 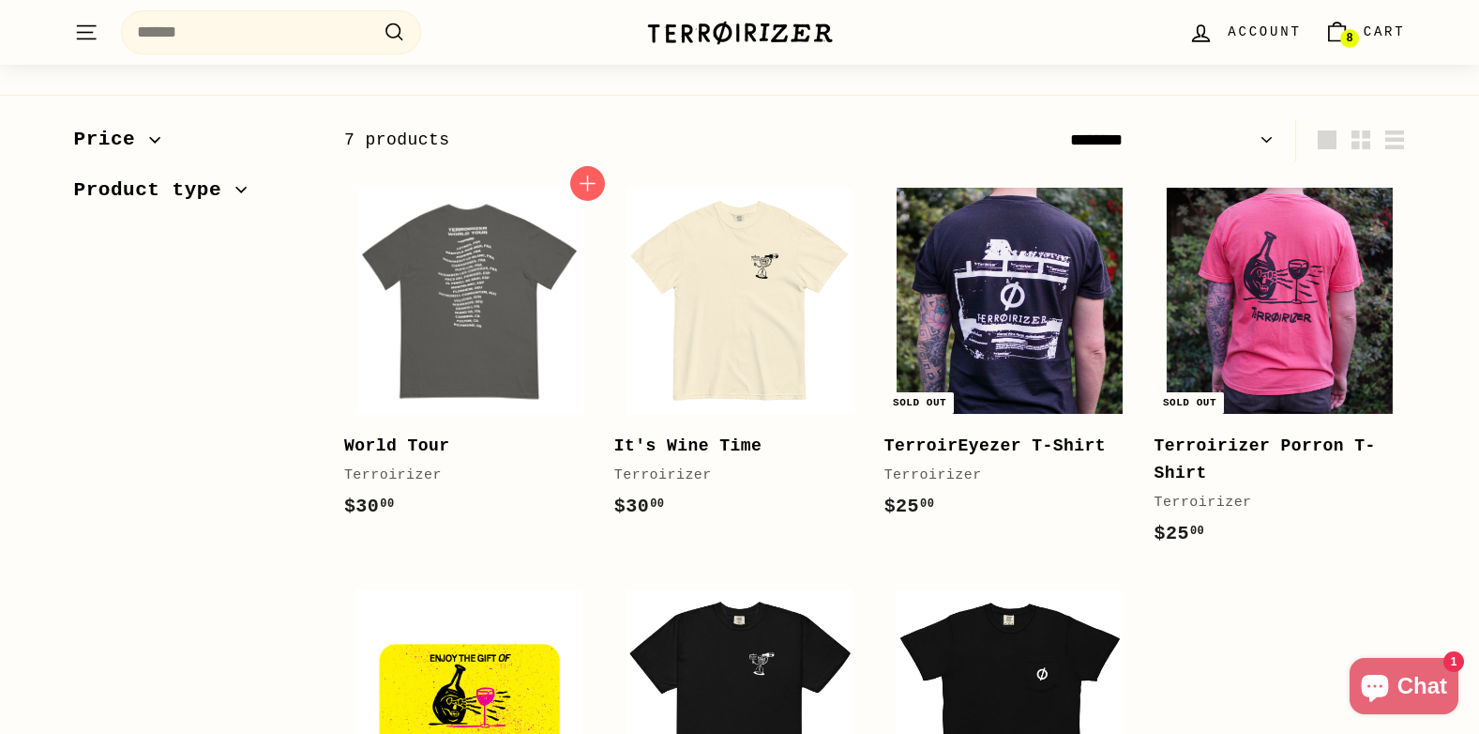 I want to click on span: Cart, so click(x=1385, y=32).